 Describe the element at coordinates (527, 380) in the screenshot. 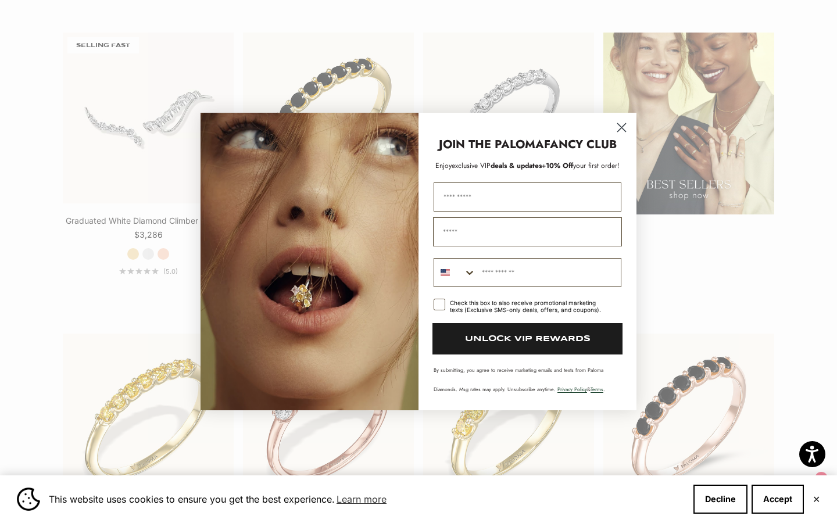

I see `p: By submitting, you agree to receive marketing emails and texts from Paloma Diamonds. Msg rates ma...` at that location.